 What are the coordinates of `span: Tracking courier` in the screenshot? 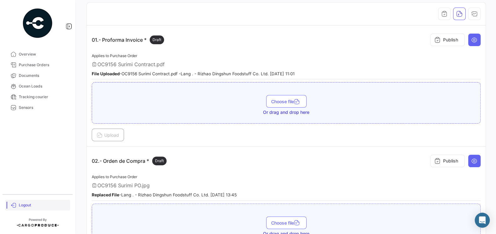 It's located at (43, 97).